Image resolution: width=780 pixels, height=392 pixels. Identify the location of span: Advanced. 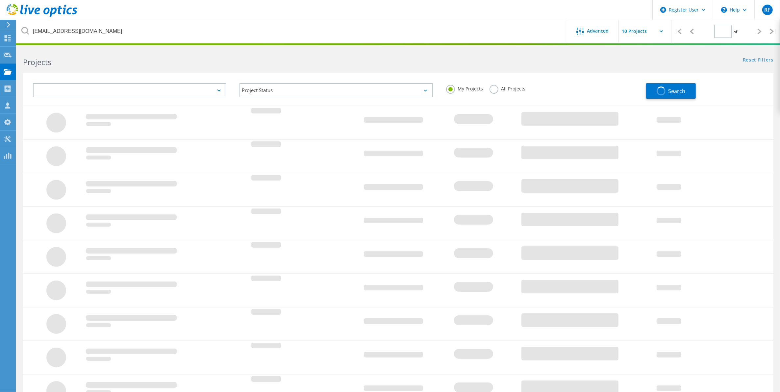
(598, 31).